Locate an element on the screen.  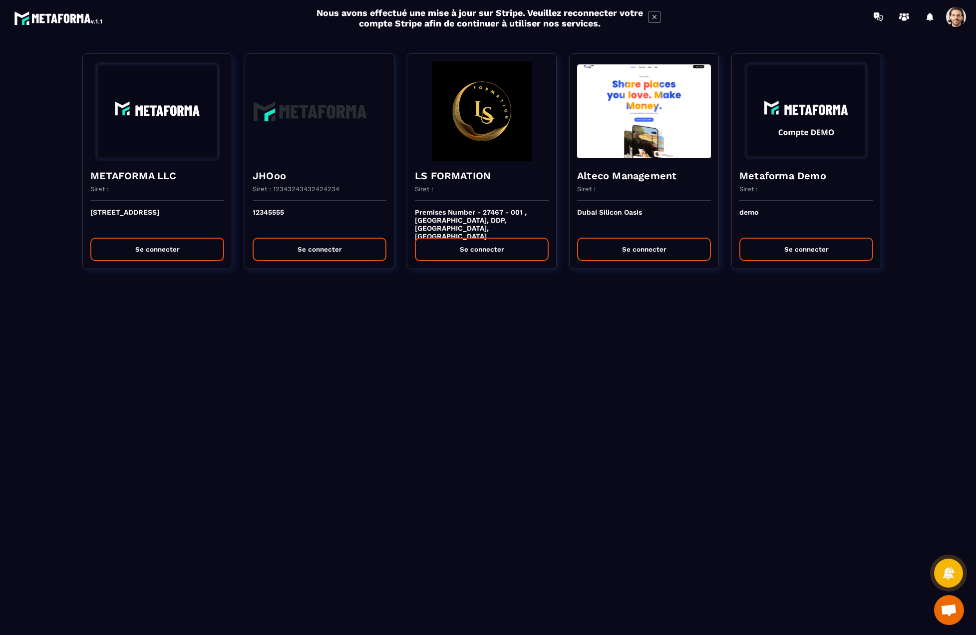
h4: JHOoo is located at coordinates (320, 176).